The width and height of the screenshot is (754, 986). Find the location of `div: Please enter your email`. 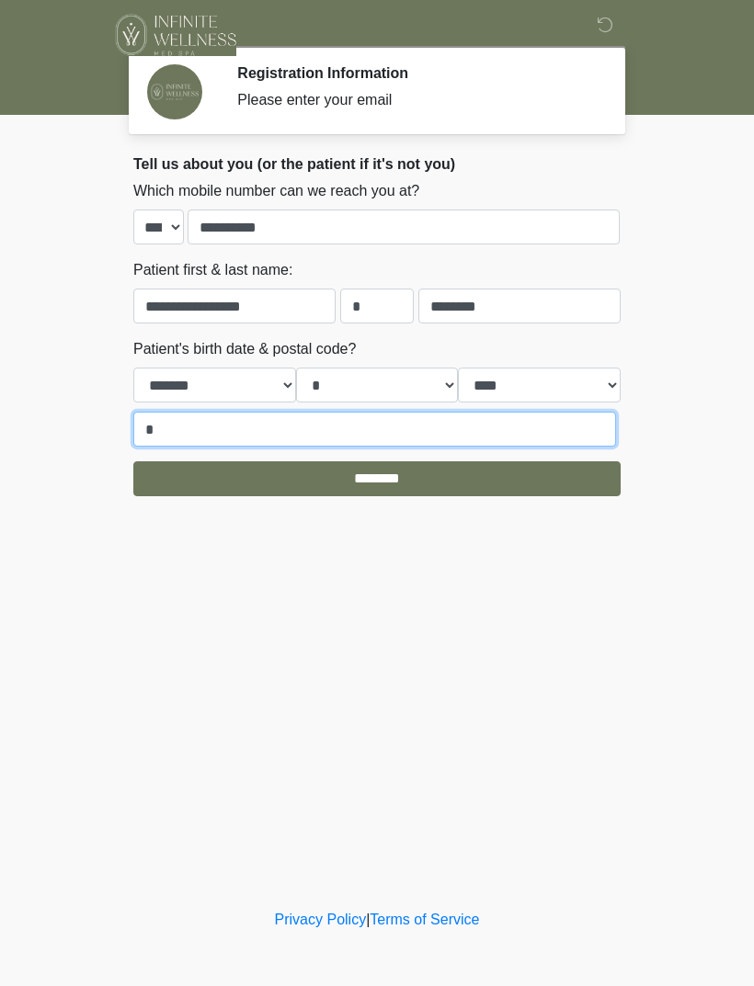

div: Please enter your email is located at coordinates (415, 100).